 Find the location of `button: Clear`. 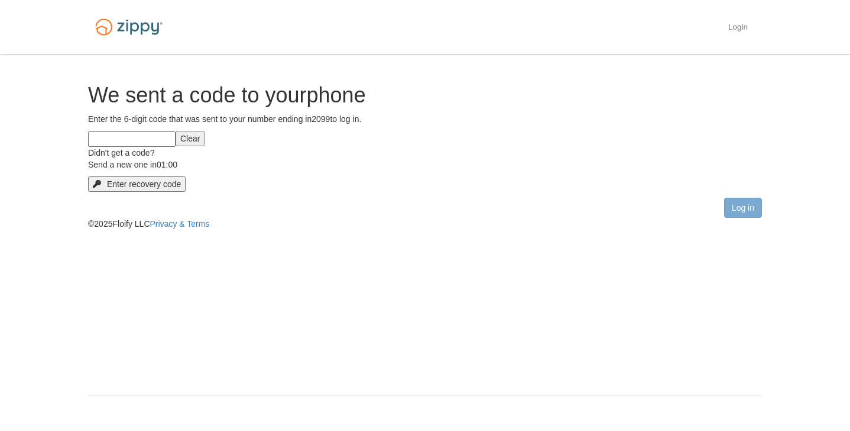

button: Clear is located at coordinates (190, 138).